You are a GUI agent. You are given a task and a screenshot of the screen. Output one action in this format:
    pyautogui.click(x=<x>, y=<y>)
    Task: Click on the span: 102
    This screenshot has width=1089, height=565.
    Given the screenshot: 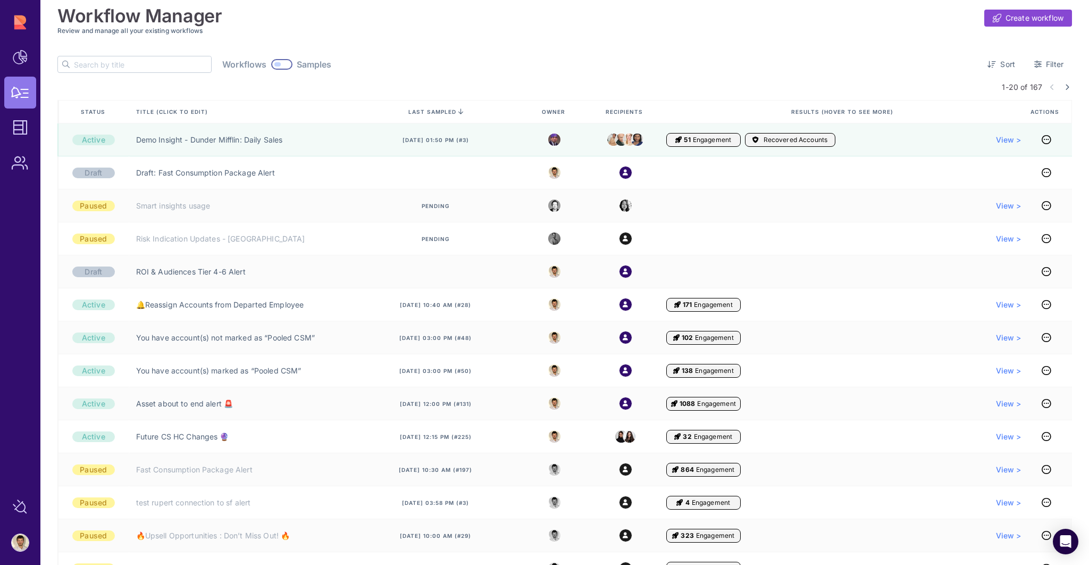 What is the action you would take?
    pyautogui.click(x=687, y=338)
    